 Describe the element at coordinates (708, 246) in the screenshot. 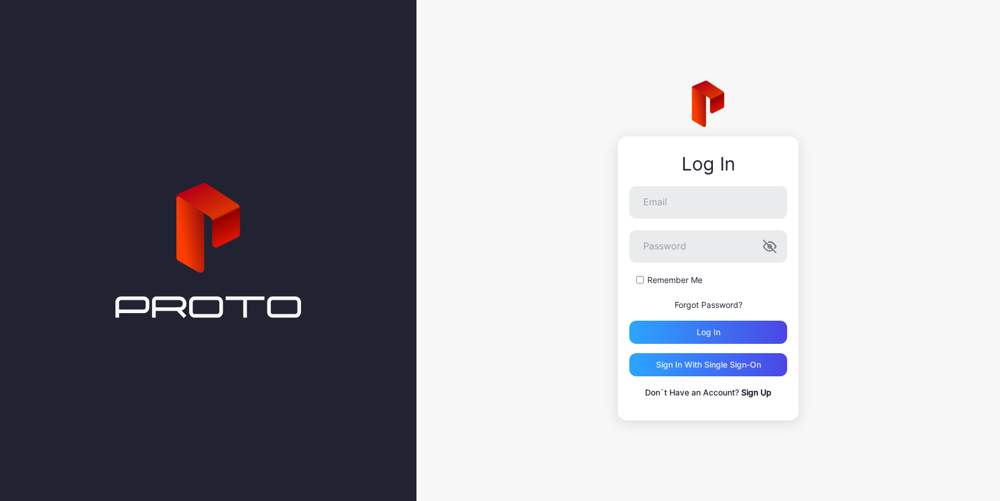

I see `input: Password` at that location.